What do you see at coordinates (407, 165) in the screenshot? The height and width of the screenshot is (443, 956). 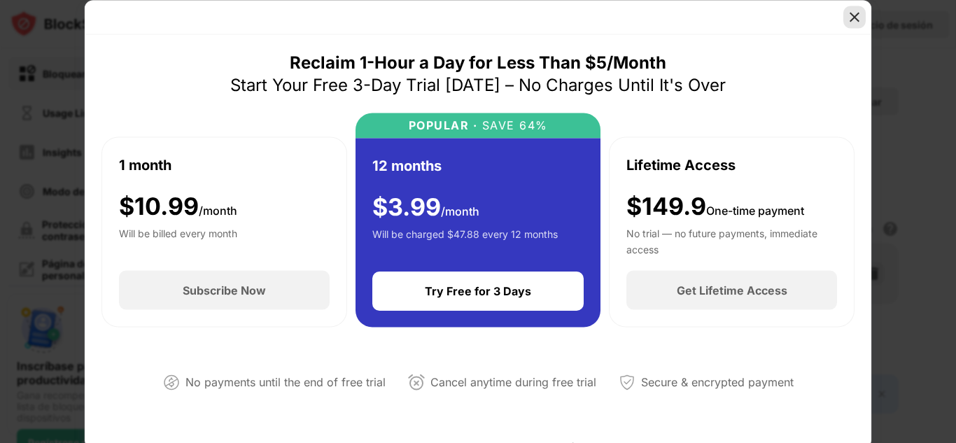 I see `div: 12 months` at bounding box center [407, 165].